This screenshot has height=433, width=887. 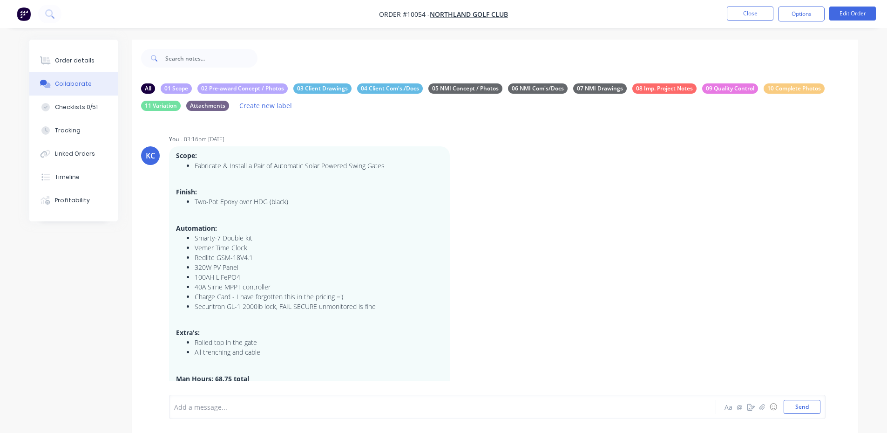 What do you see at coordinates (150, 156) in the screenshot?
I see `div: KC` at bounding box center [150, 156].